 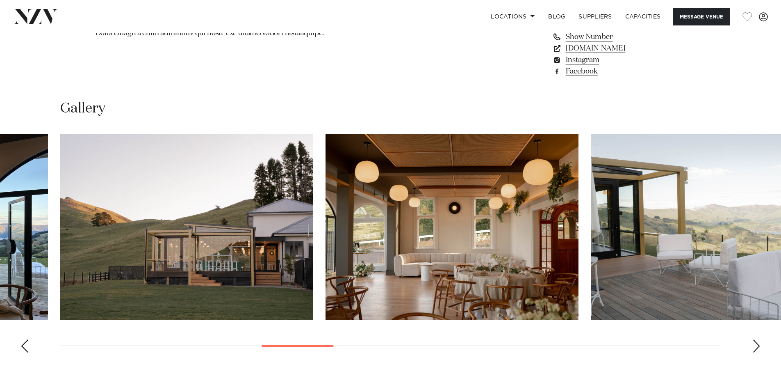 What do you see at coordinates (643, 16) in the screenshot?
I see `a: Capacities` at bounding box center [643, 16].